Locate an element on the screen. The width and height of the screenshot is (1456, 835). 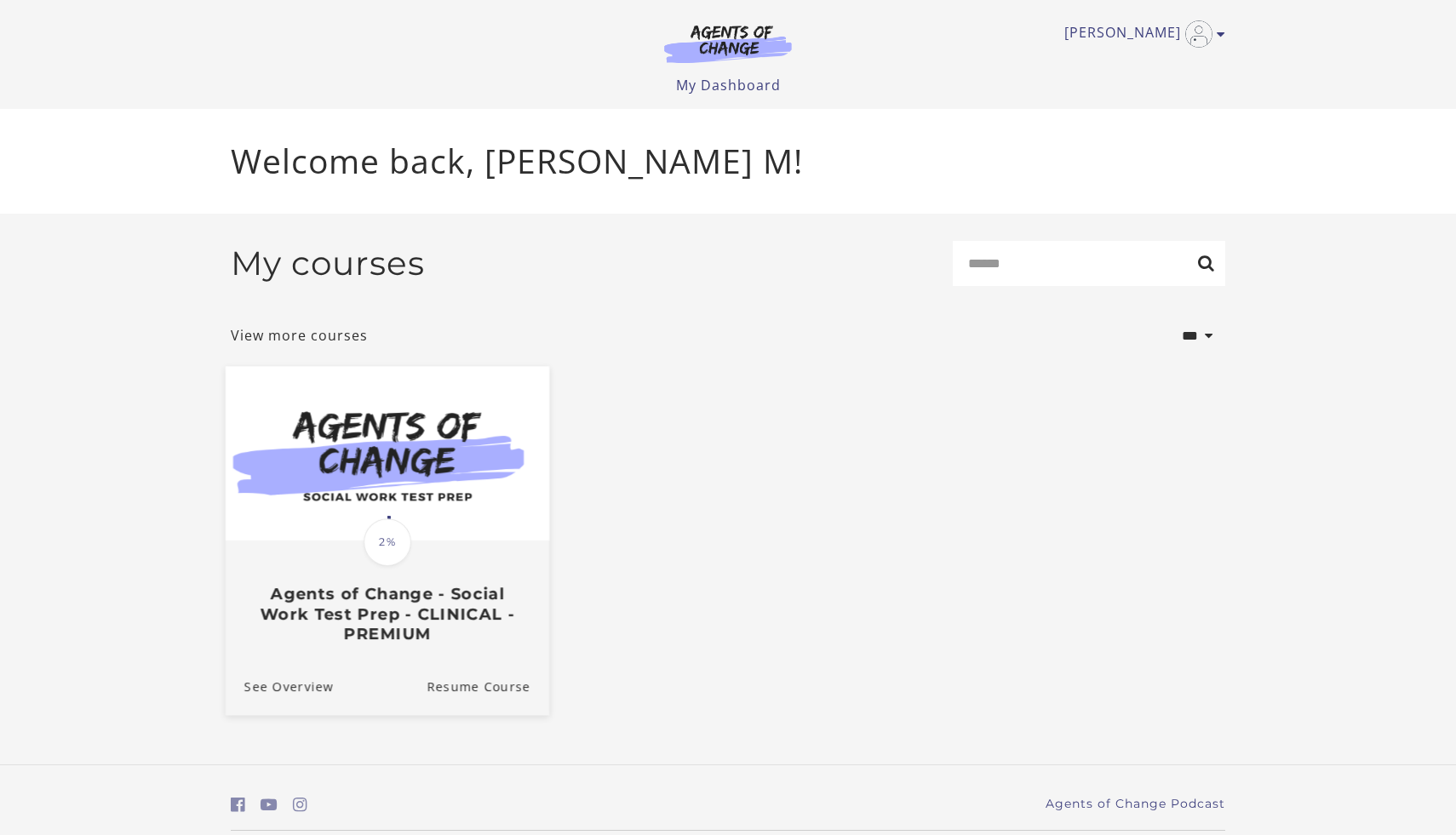
a: Agents of Change - Social Work Test Prep - CLINICAL - PREMIUM: See Overview is located at coordinates (279, 687).